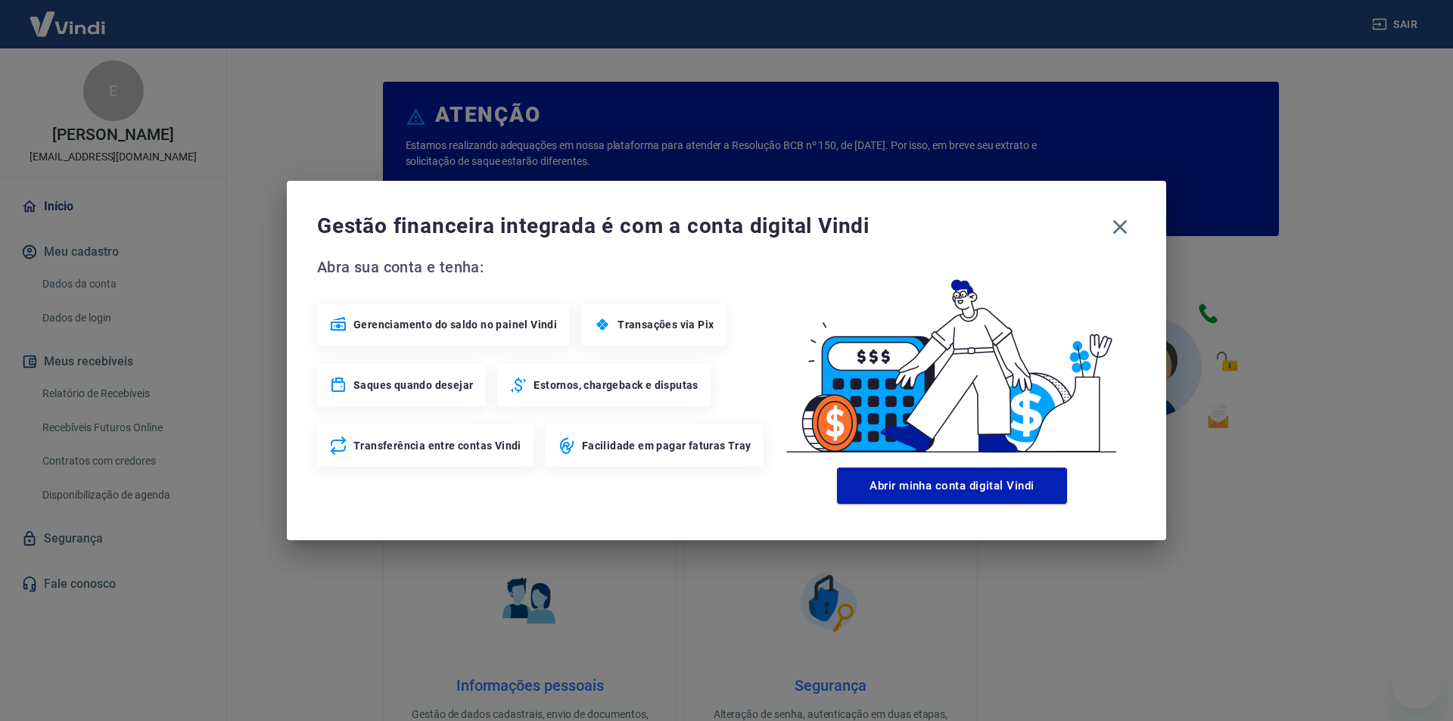 This screenshot has height=721, width=1453. What do you see at coordinates (952, 358) in the screenshot?
I see `img: Good Billing` at bounding box center [952, 358].